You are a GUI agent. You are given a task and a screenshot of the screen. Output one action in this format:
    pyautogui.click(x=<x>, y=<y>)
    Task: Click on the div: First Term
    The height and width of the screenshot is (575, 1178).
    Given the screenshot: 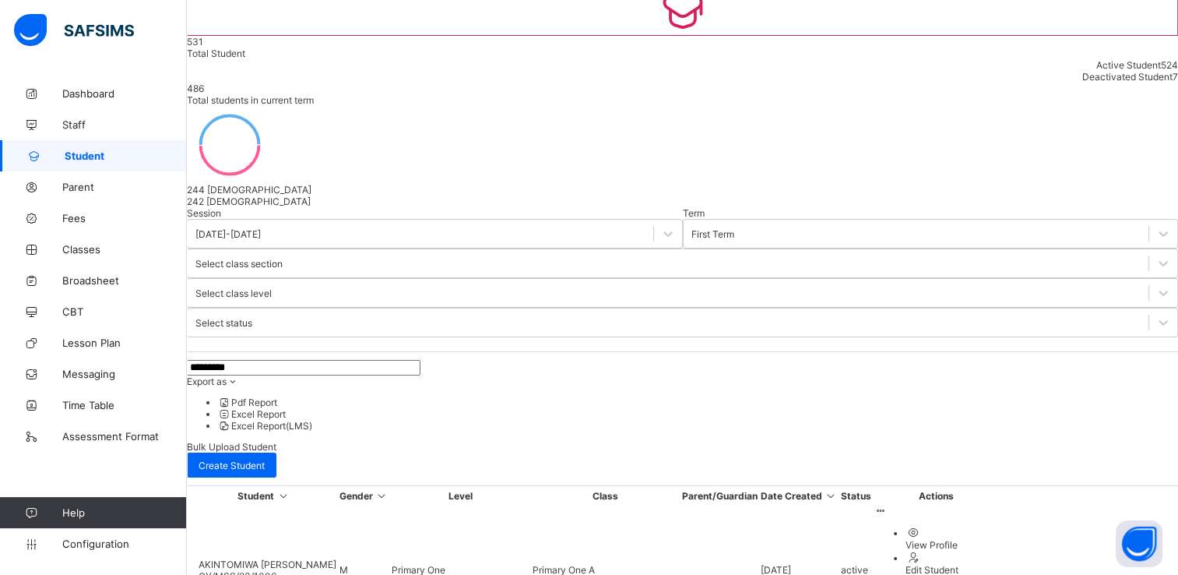 What is the action you would take?
    pyautogui.click(x=712, y=234)
    